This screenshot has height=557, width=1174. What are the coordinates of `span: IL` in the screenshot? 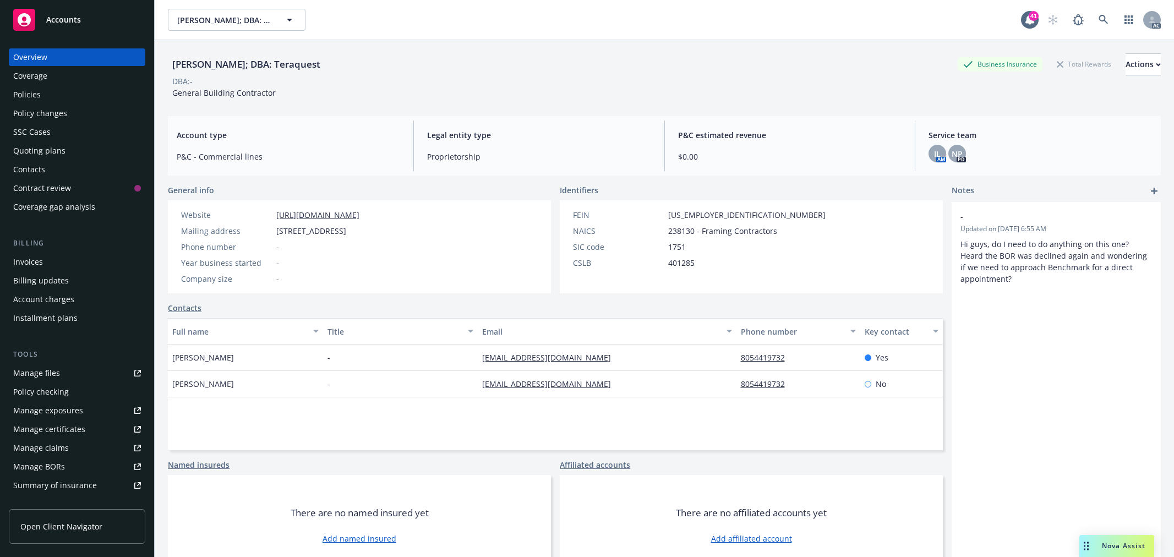 It's located at (937, 154).